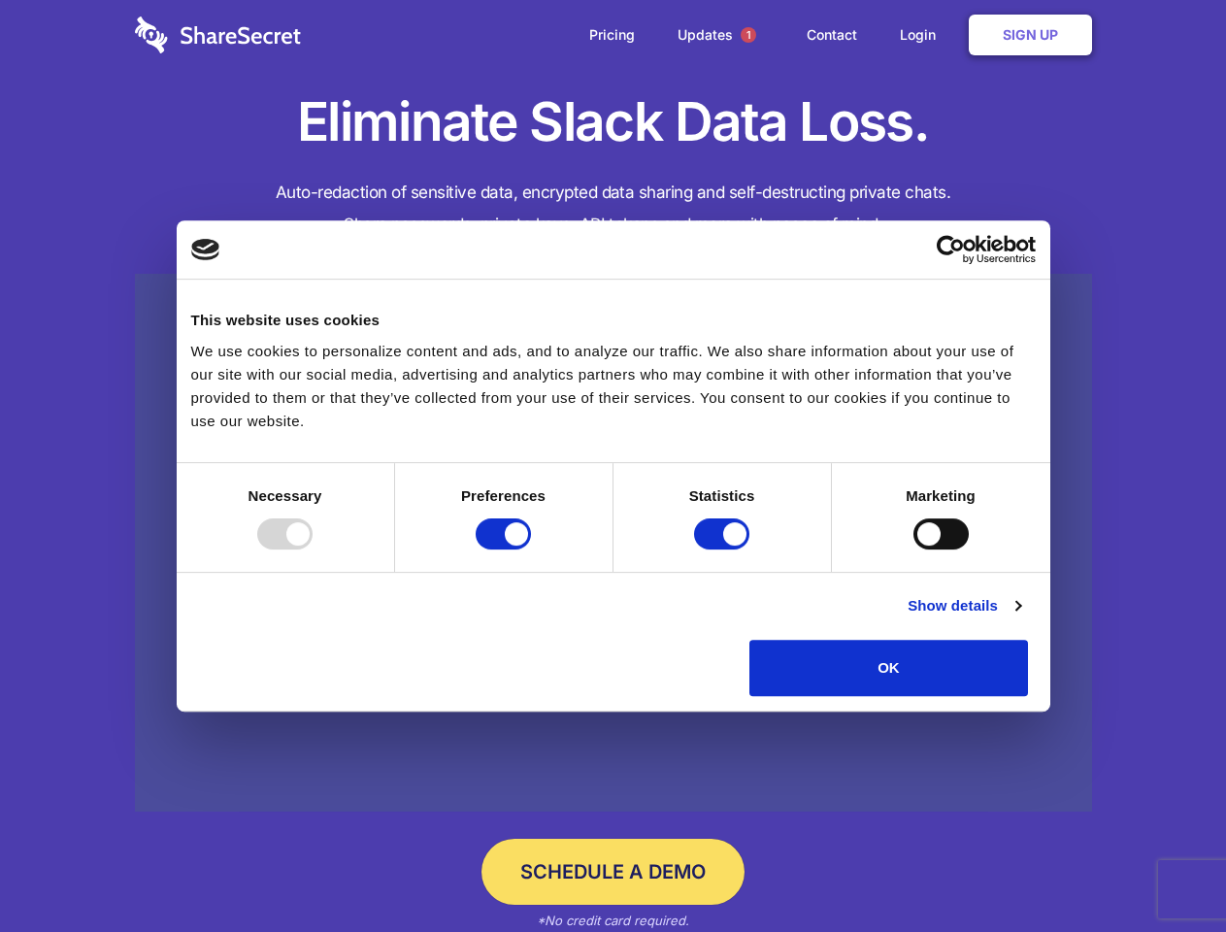  I want to click on img: logo-wordmark-white-trans-d4663122ce5f474addd5e946df7df03e33cb6a1c49d2221995e7729f52c070b2.svg, so click(218, 35).